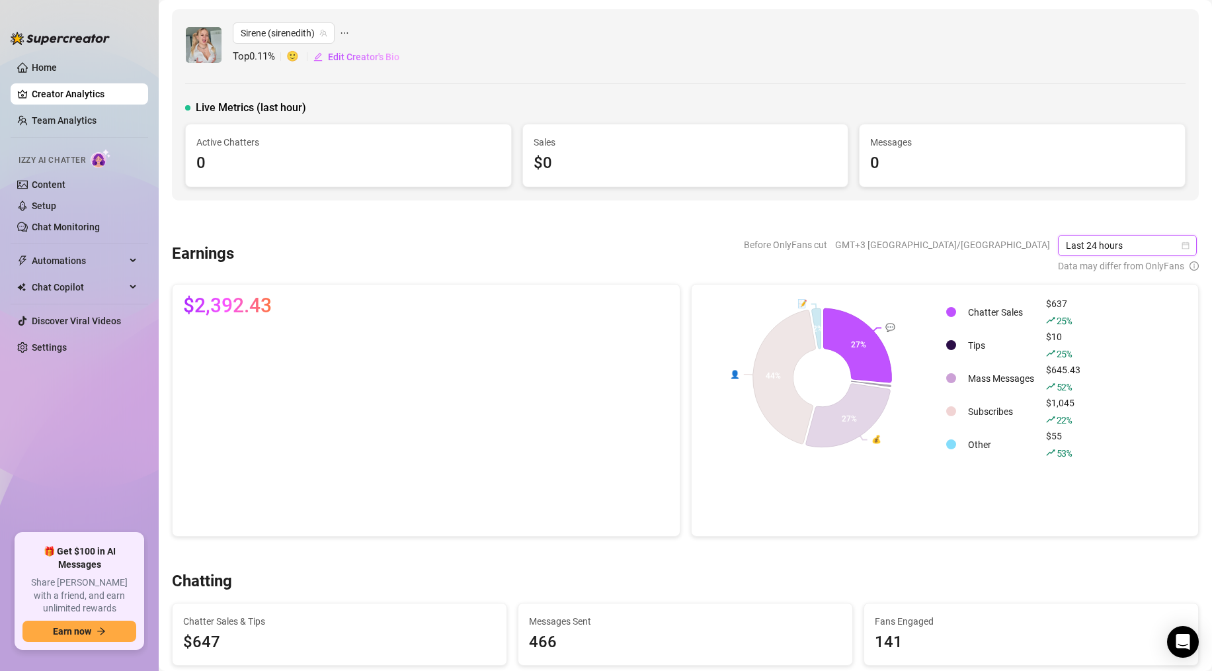 The image size is (1212, 671). What do you see at coordinates (318, 57) in the screenshot?
I see `span: edit` at bounding box center [318, 57].